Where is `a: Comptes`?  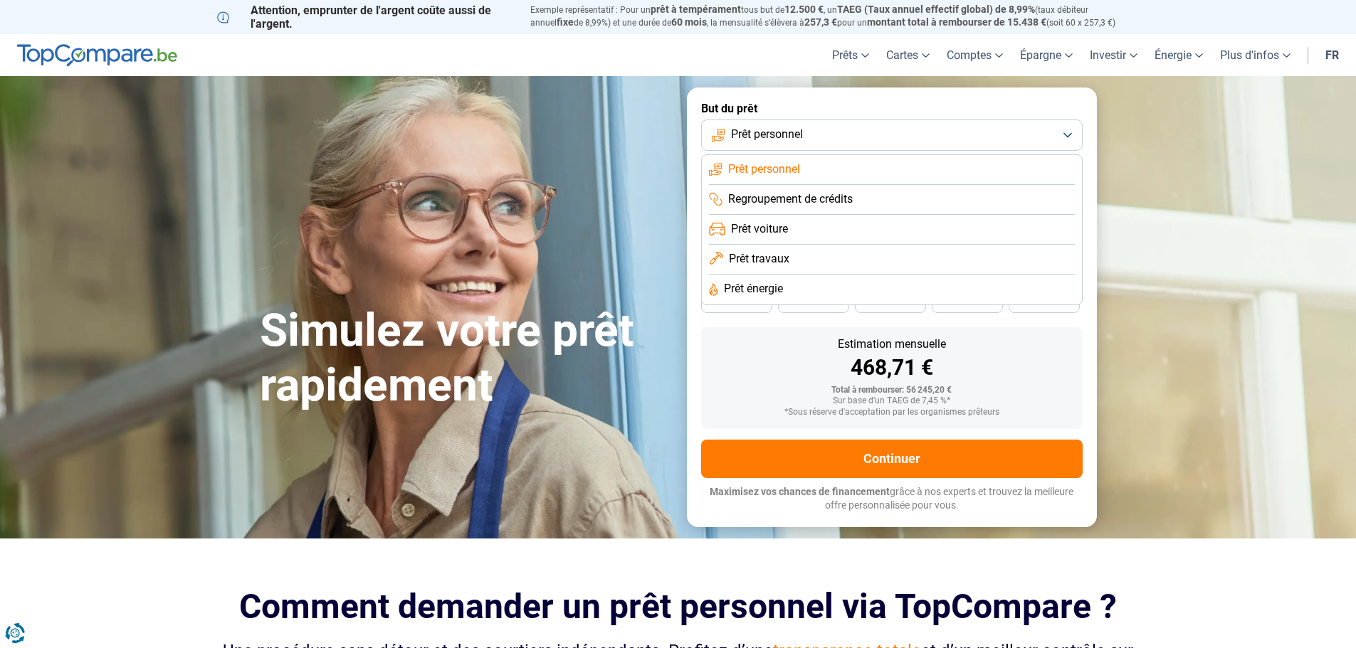
a: Comptes is located at coordinates (974, 55).